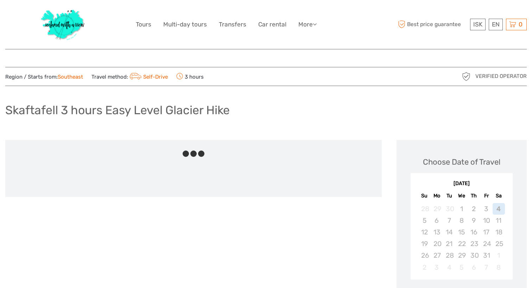  I want to click on a: Self-Drive, so click(148, 77).